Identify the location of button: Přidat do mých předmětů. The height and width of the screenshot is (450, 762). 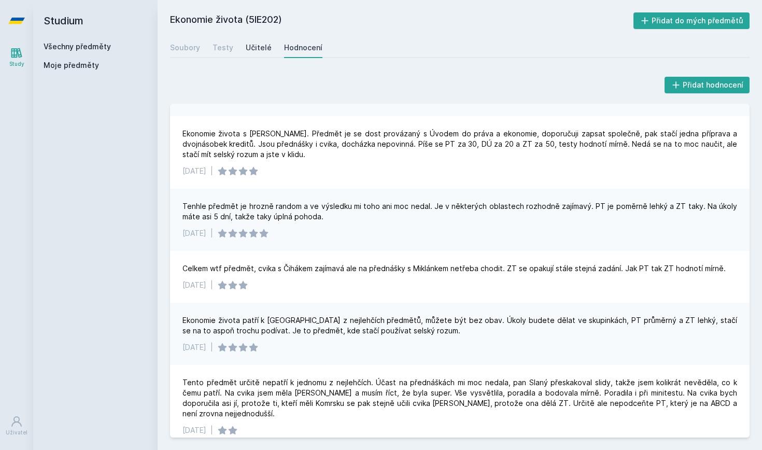
(691, 21).